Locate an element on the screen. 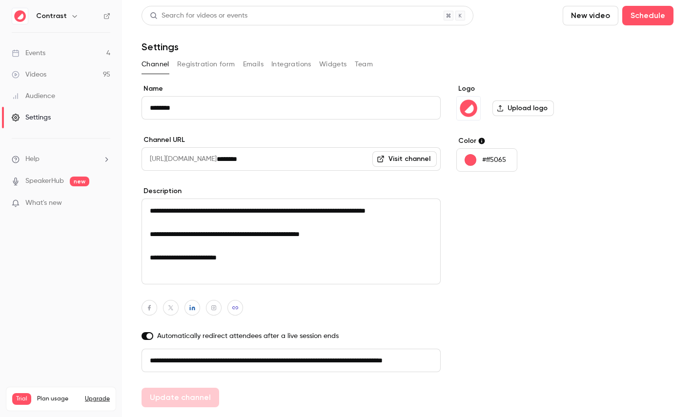 The height and width of the screenshot is (417, 693). span: What's new is located at coordinates (43, 203).